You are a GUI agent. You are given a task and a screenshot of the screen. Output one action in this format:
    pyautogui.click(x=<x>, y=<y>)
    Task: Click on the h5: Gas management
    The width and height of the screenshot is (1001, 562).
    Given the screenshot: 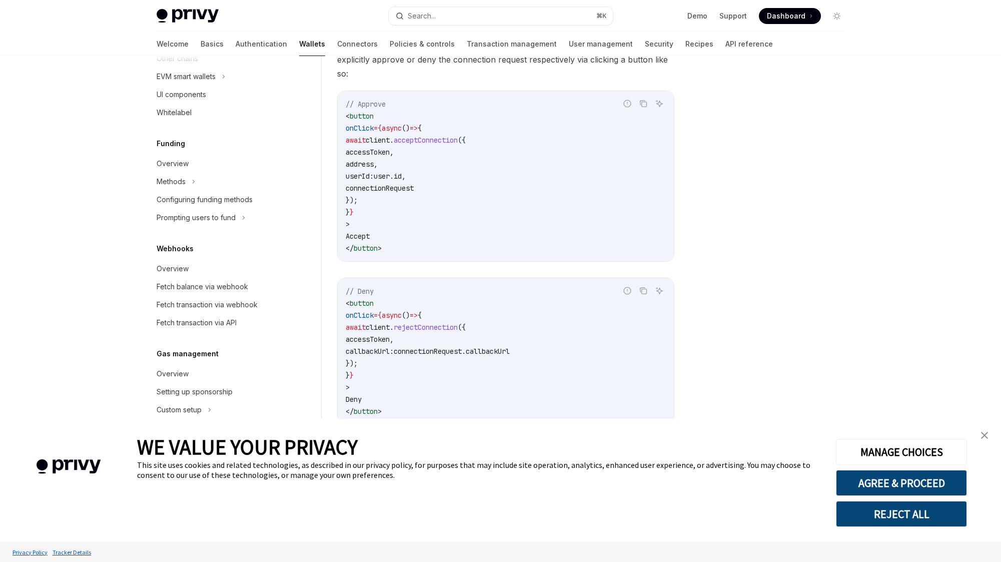 What is the action you would take?
    pyautogui.click(x=188, y=354)
    